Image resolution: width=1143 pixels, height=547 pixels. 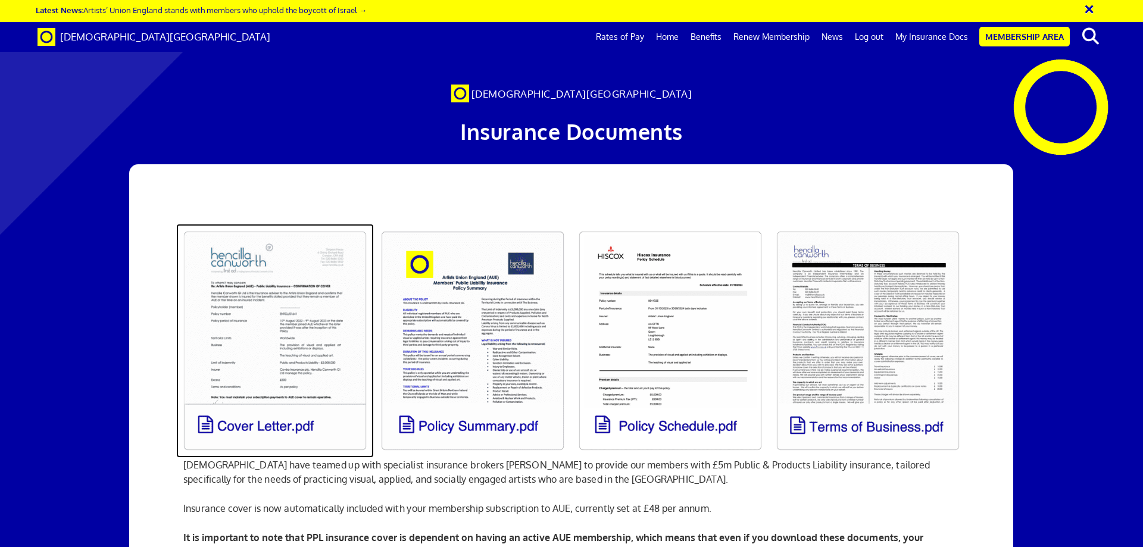 What do you see at coordinates (572, 509) in the screenshot?
I see `p: Insurance cover is now automatically included with your membership subscription to AUE, currently...` at bounding box center [572, 509].